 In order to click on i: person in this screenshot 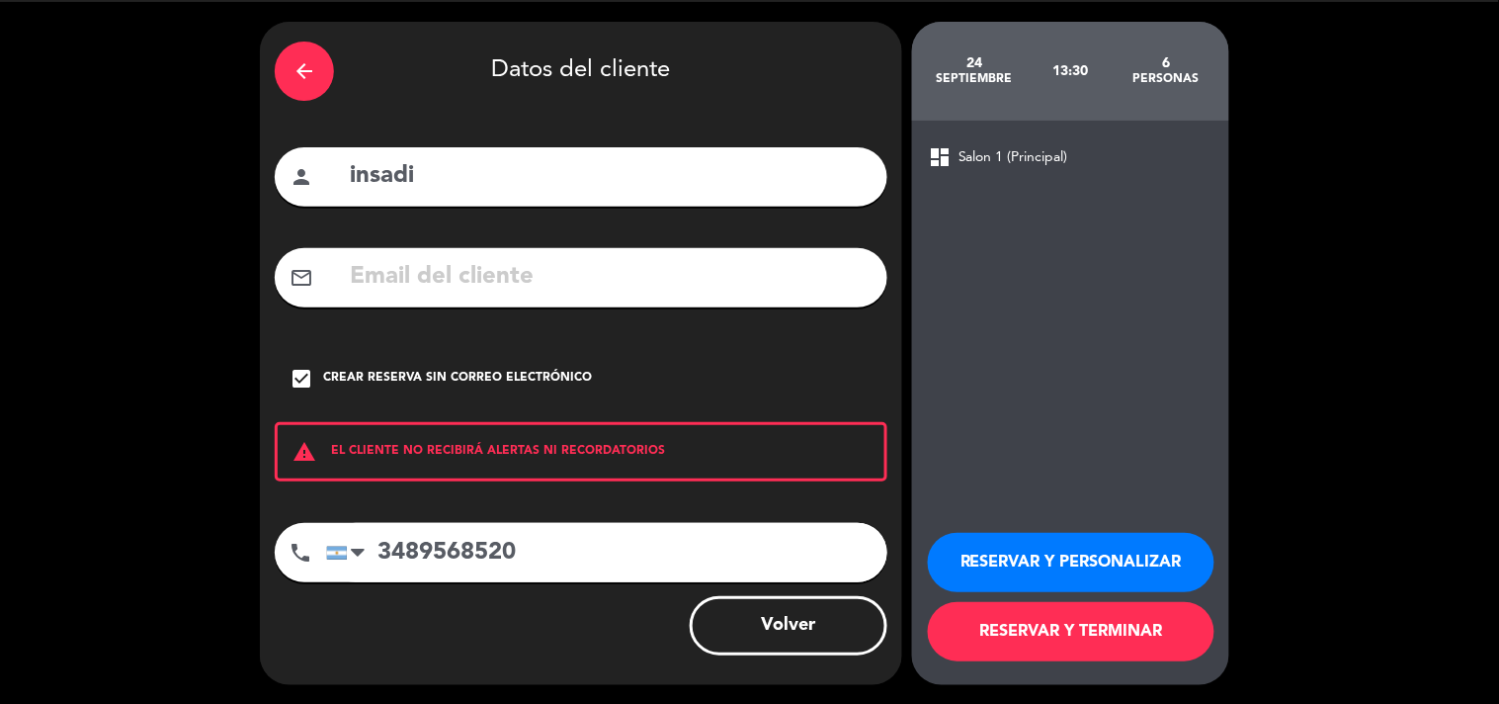, I will do `click(301, 177)`.